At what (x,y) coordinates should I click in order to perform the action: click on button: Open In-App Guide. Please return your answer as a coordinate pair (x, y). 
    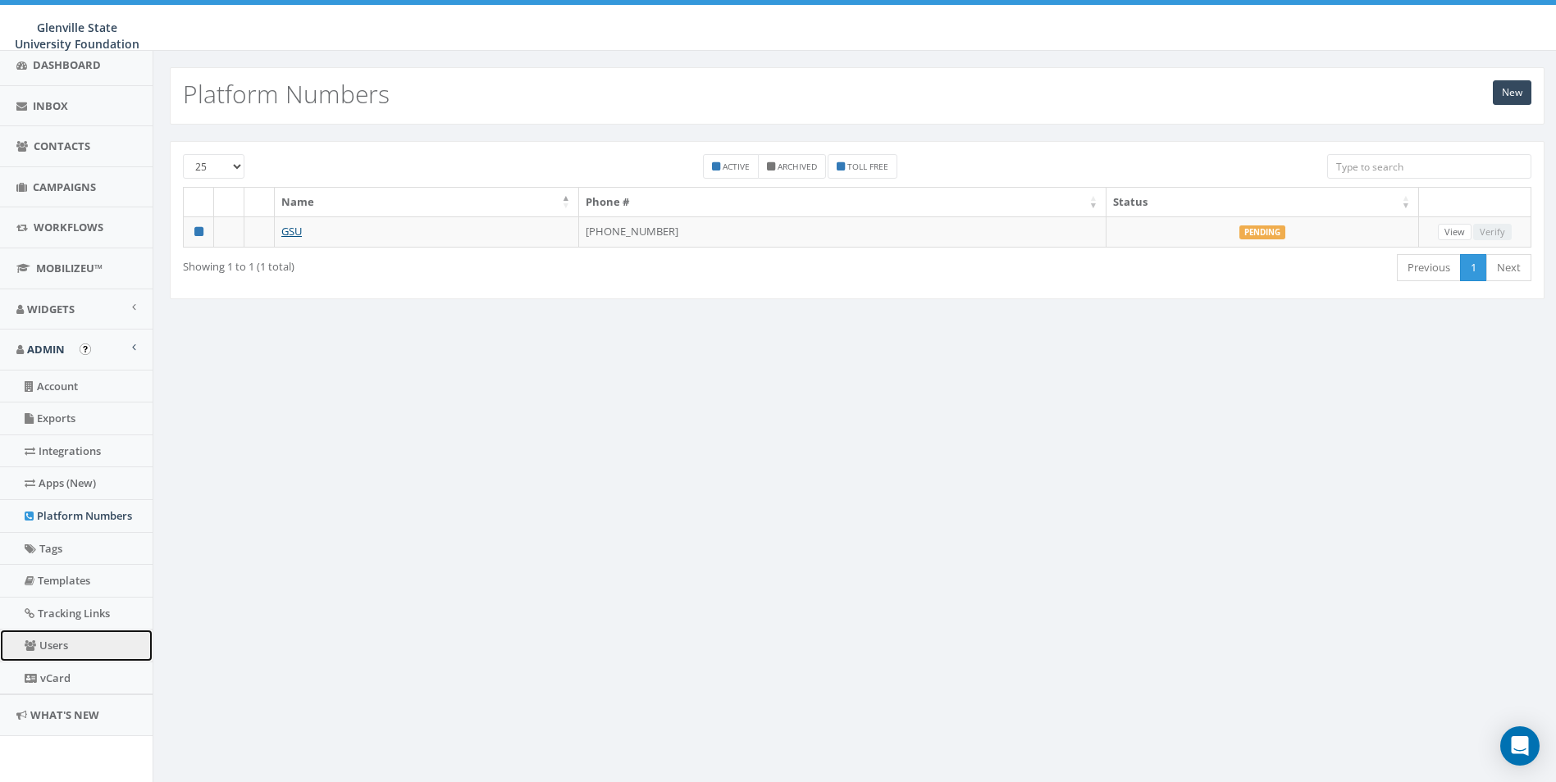
    Looking at the image, I should click on (85, 349).